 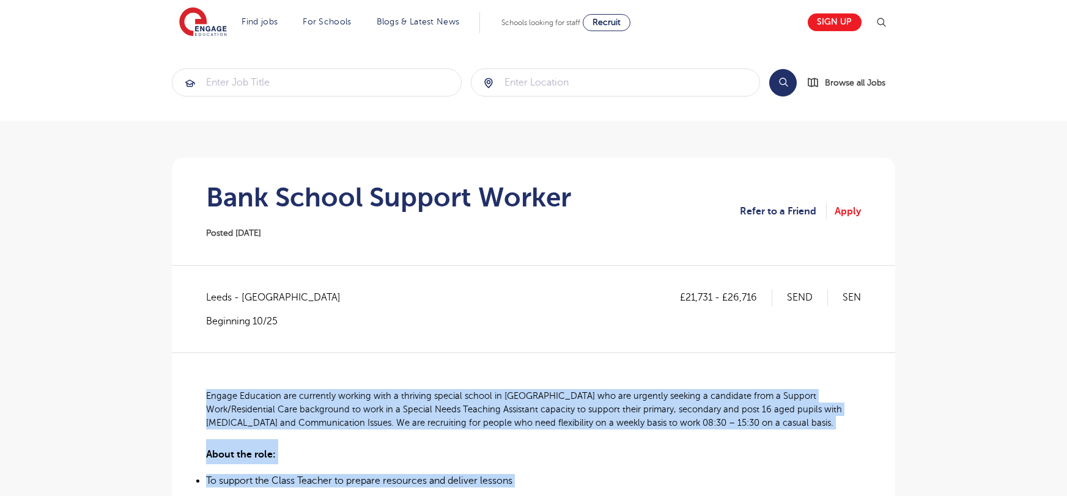 What do you see at coordinates (855, 83) in the screenshot?
I see `span: Browse all Jobs` at bounding box center [855, 83].